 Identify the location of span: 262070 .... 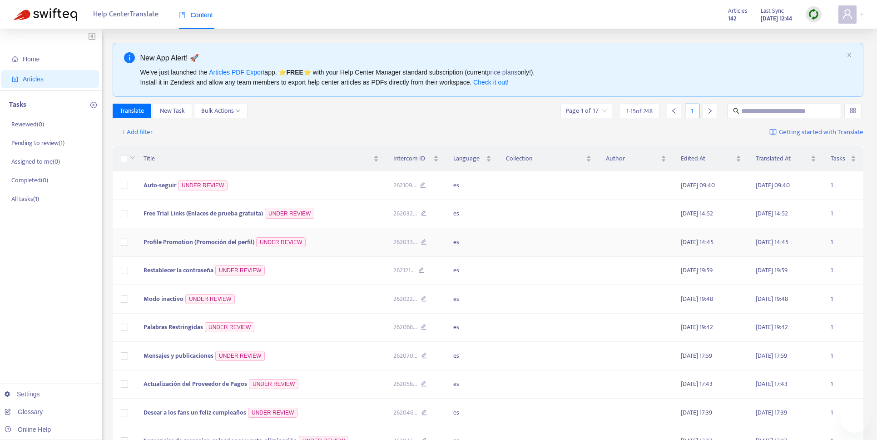
(405, 356).